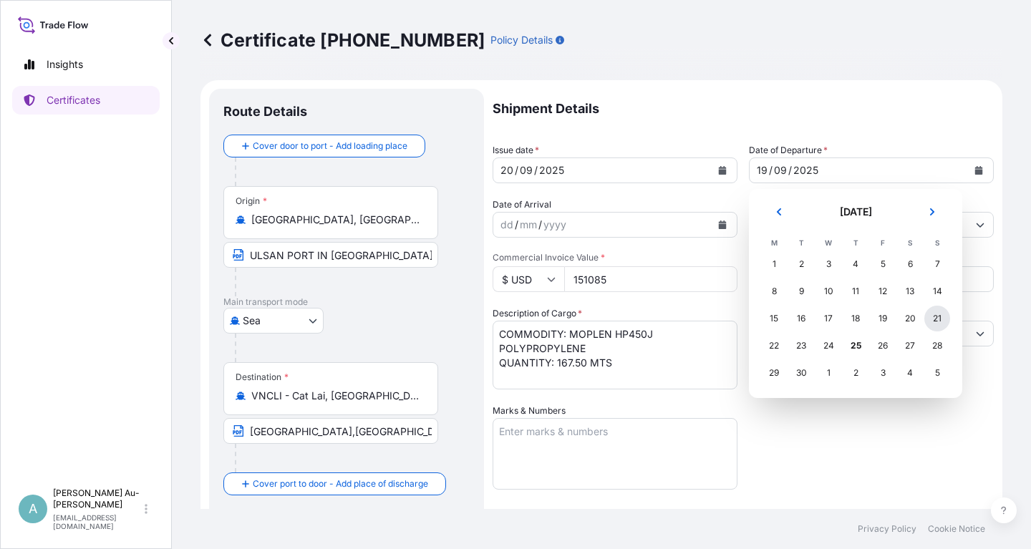 Image resolution: width=1031 pixels, height=549 pixels. I want to click on div: Wednesday, 10 September 2025, so click(828, 291).